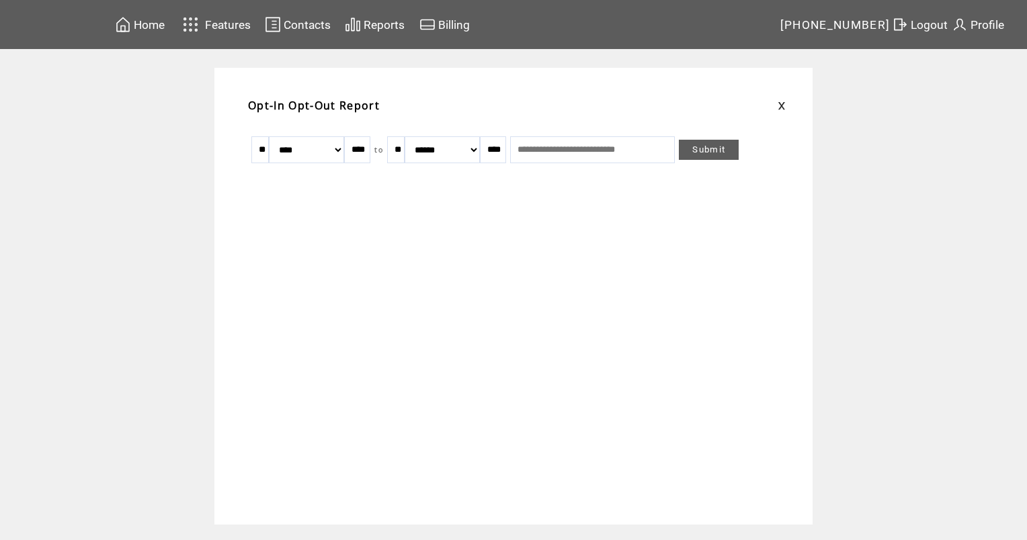  Describe the element at coordinates (978, 24) in the screenshot. I see `a: Profile` at that location.